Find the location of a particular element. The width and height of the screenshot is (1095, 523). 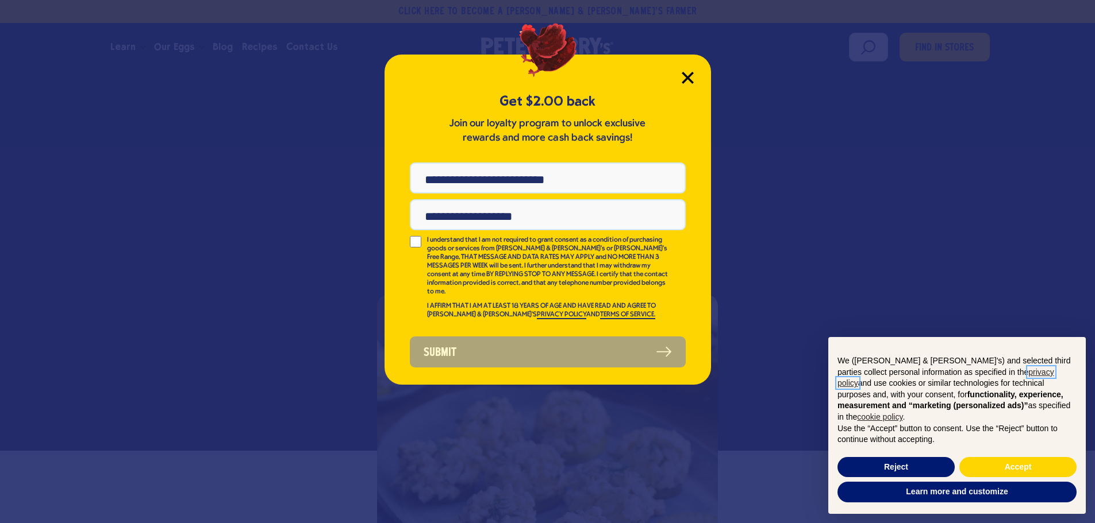

a: TERMS OF SERVICE. is located at coordinates (627, 315).